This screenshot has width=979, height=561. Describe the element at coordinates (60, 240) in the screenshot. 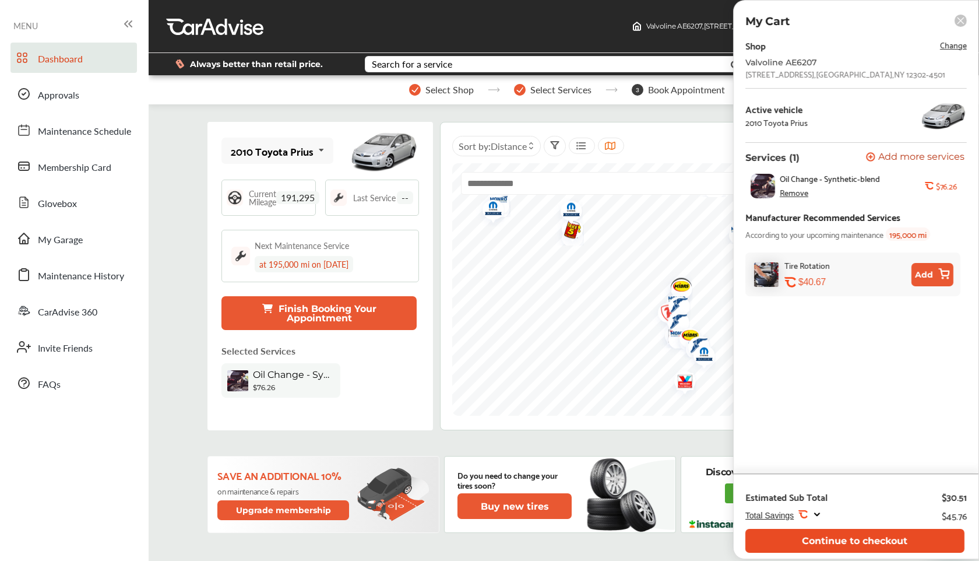

I see `span: My Garage` at that location.